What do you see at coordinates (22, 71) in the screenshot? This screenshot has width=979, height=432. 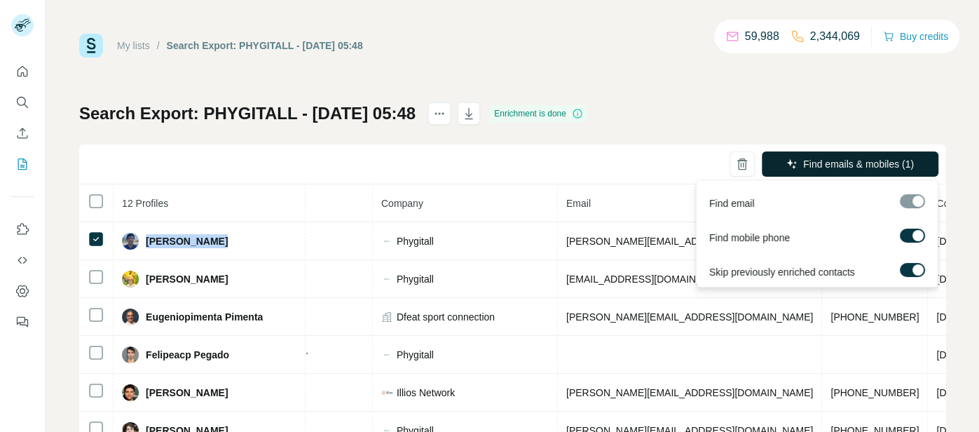 I see `button: Quick start` at bounding box center [22, 71].